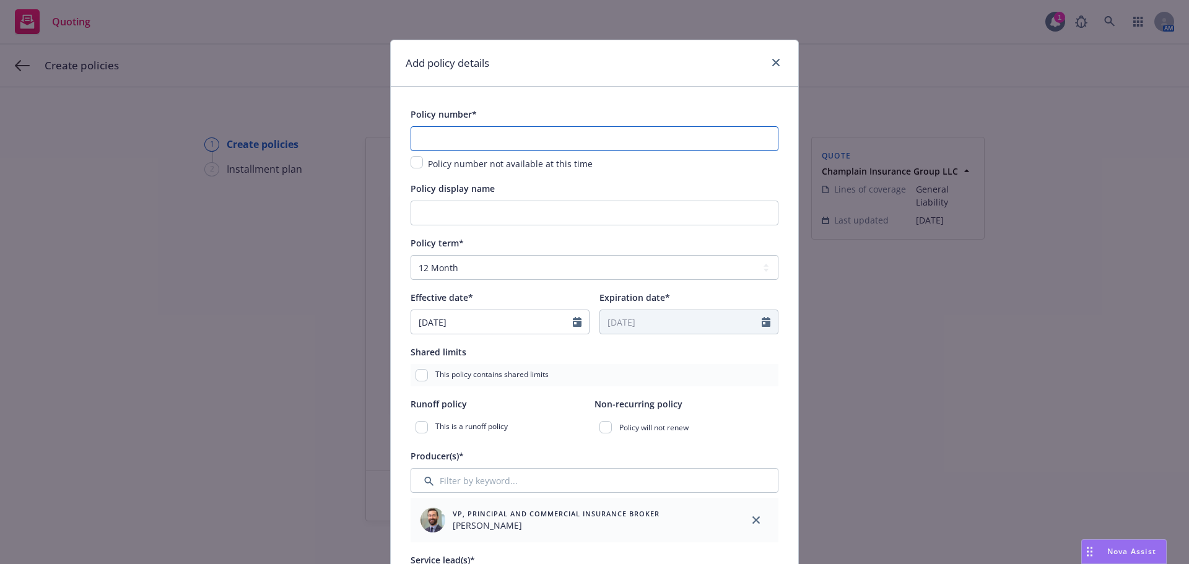 This screenshot has height=564, width=1189. What do you see at coordinates (595, 375) in the screenshot?
I see `div: This policy contains shared limits` at bounding box center [595, 375].